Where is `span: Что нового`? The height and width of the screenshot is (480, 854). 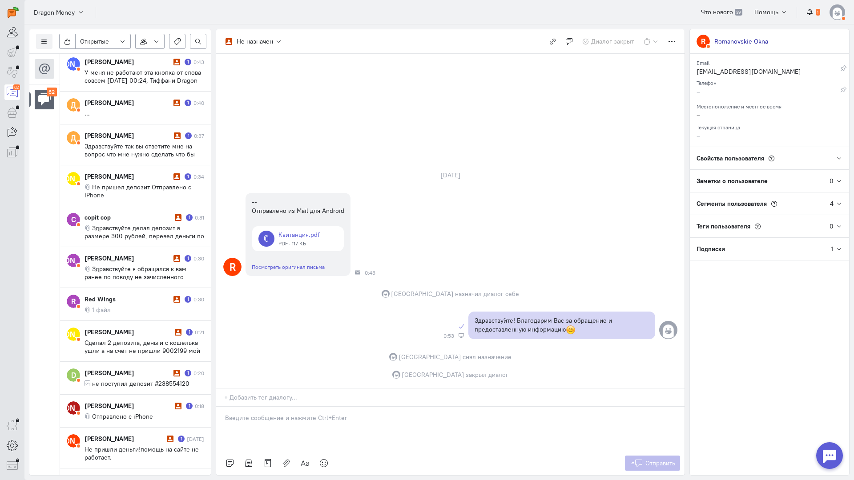
span: Что нового is located at coordinates (717, 12).